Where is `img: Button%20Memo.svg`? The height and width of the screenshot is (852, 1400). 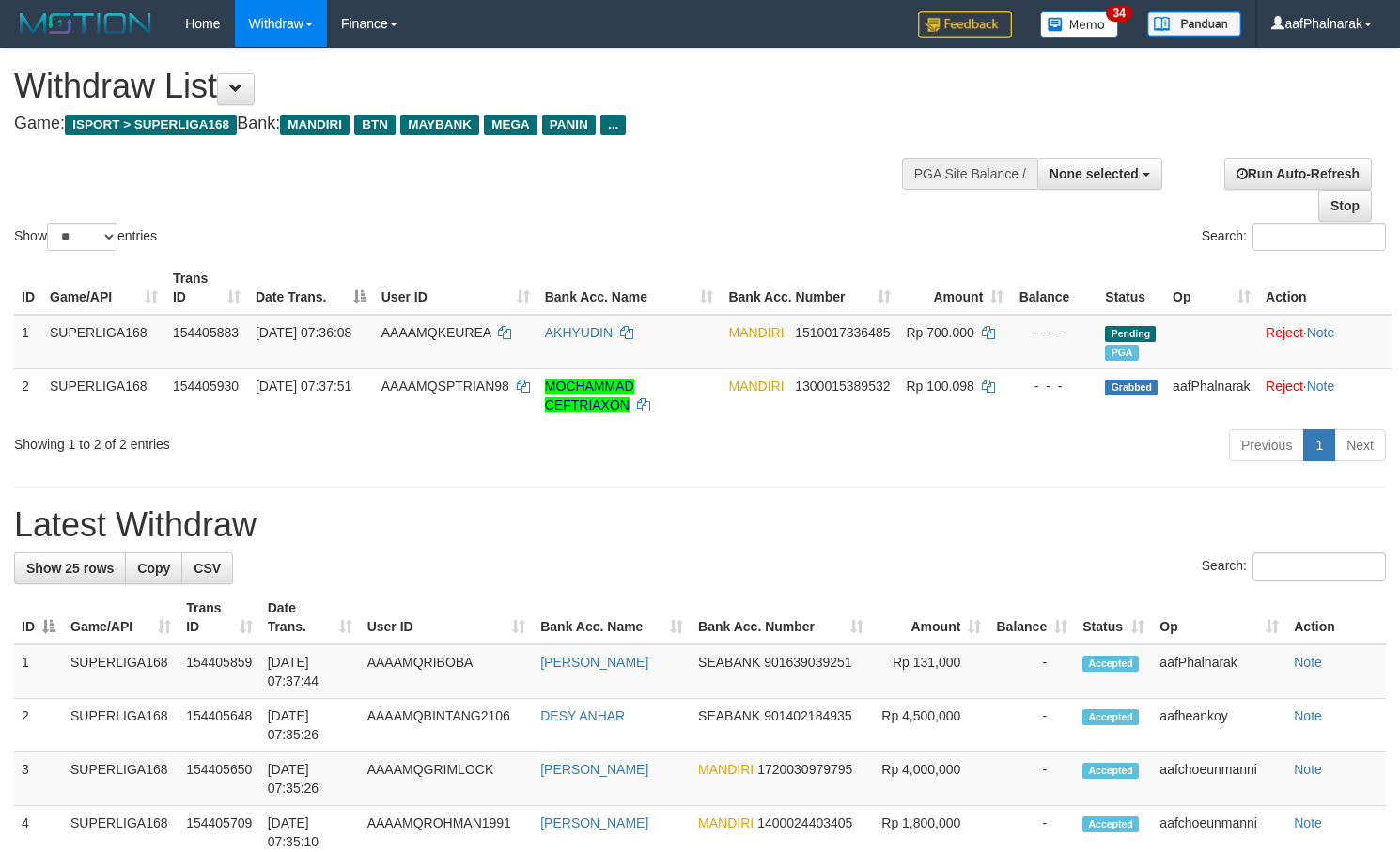 img: Button%20Memo.svg is located at coordinates (1080, 24).